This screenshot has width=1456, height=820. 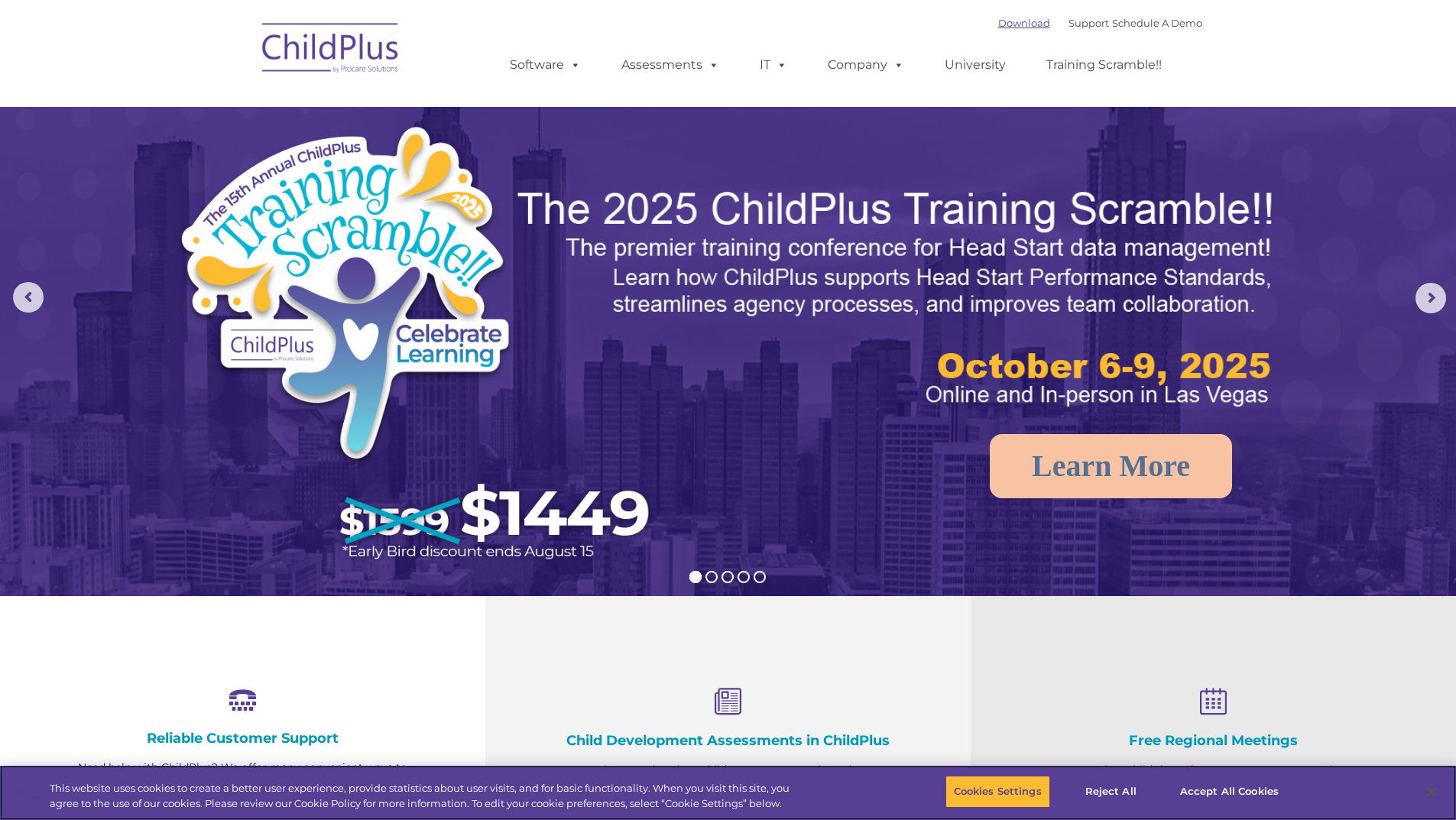 What do you see at coordinates (1089, 23) in the screenshot?
I see `a: Support` at bounding box center [1089, 23].